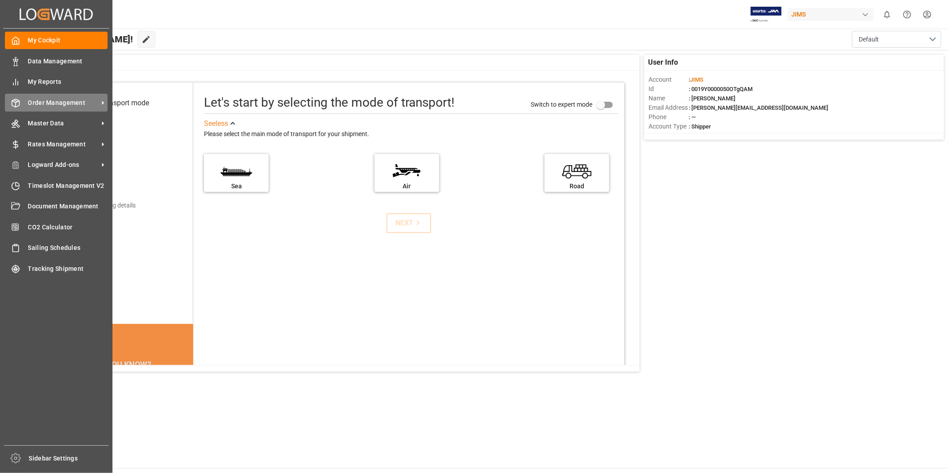  Describe the element at coordinates (68, 269) in the screenshot. I see `span: Tracking Shipment` at that location.